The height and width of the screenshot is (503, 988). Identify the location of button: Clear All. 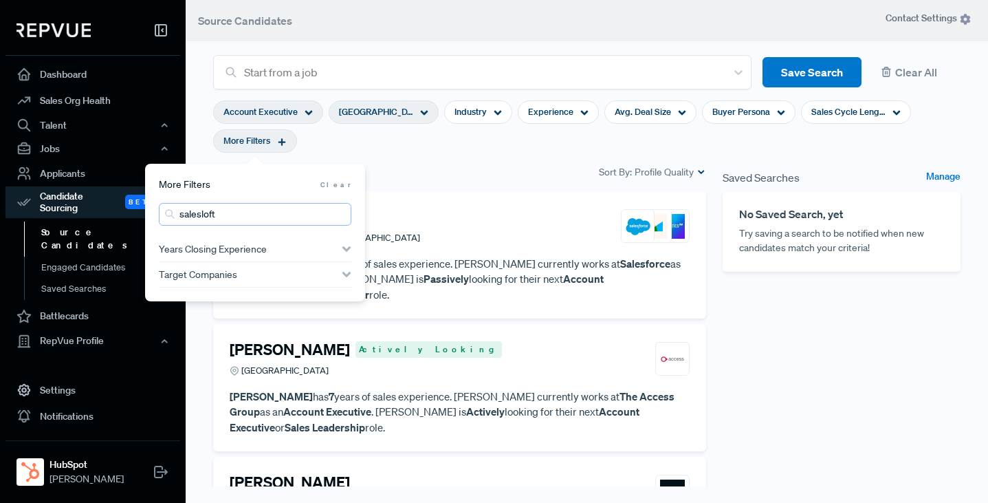
(917, 72).